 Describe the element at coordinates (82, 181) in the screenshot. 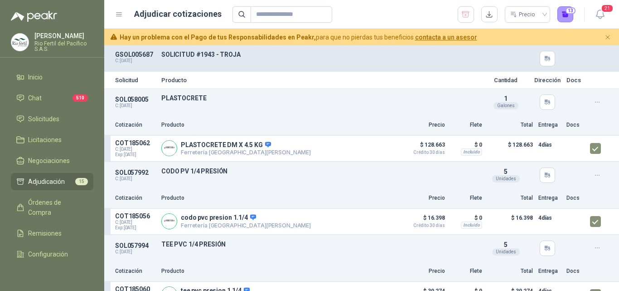

I see `span: 15` at that location.